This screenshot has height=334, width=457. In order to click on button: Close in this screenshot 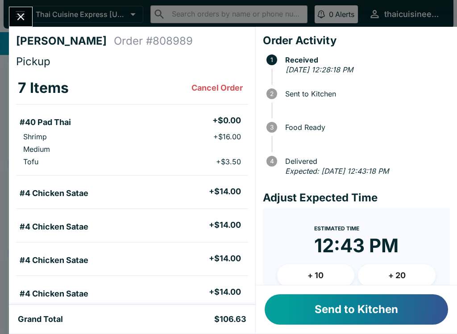, I will do `click(21, 17)`.